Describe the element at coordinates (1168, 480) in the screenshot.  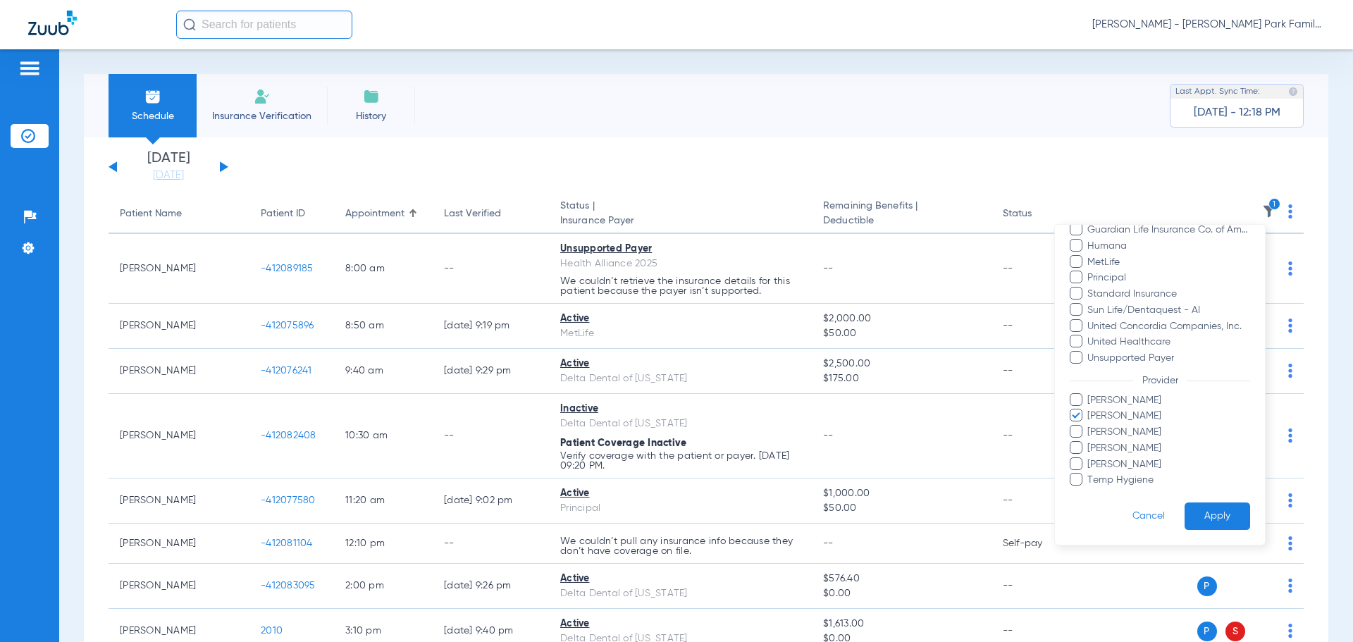
I see `span: Temp Hygiene` at that location.